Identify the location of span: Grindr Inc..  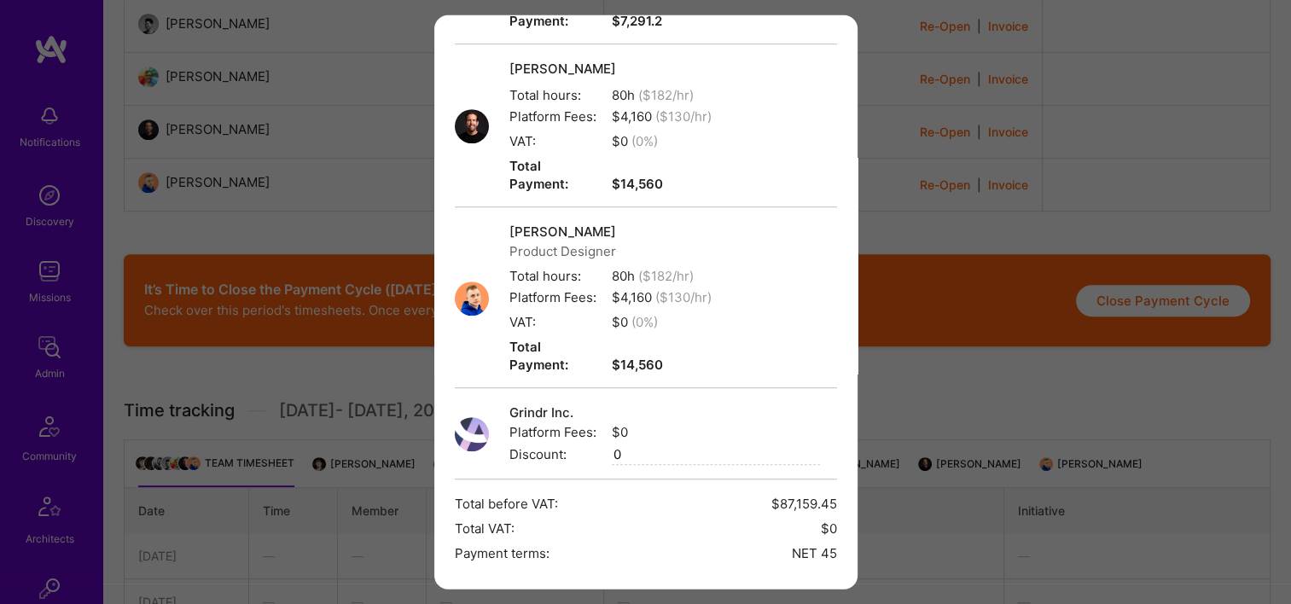
(665, 412).